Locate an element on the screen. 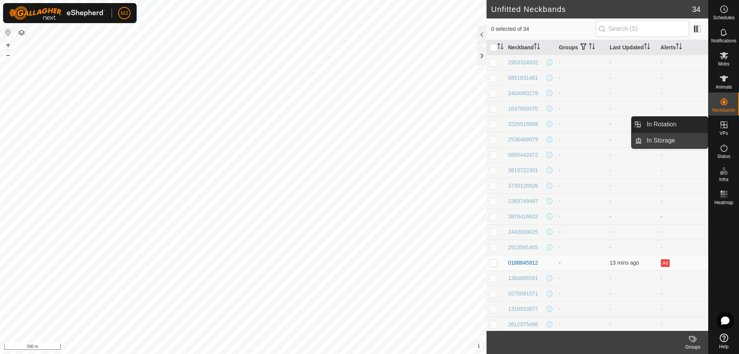  a: In Rotation is located at coordinates (675, 124).